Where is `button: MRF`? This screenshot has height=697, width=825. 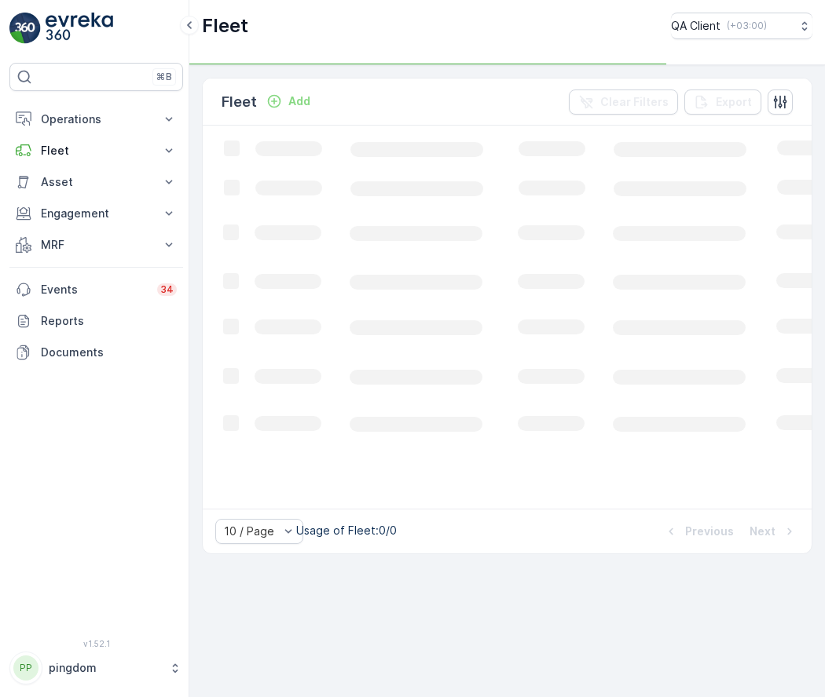 button: MRF is located at coordinates (96, 245).